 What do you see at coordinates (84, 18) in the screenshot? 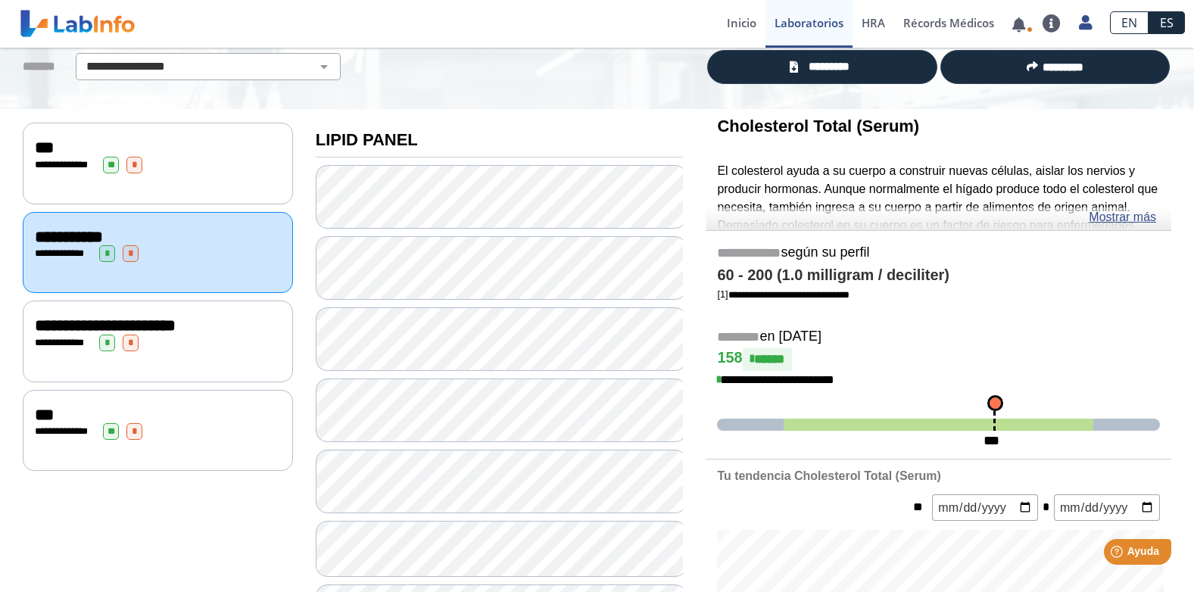
I see `span: Ayuda` at bounding box center [84, 18].